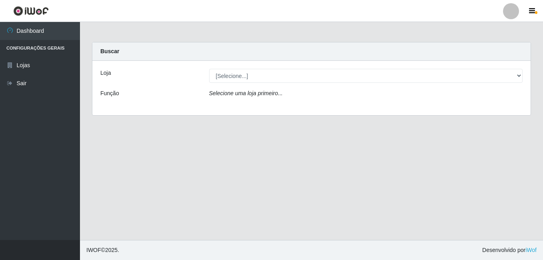  Describe the element at coordinates (246, 93) in the screenshot. I see `i: Selecione uma loja primeiro...` at that location.